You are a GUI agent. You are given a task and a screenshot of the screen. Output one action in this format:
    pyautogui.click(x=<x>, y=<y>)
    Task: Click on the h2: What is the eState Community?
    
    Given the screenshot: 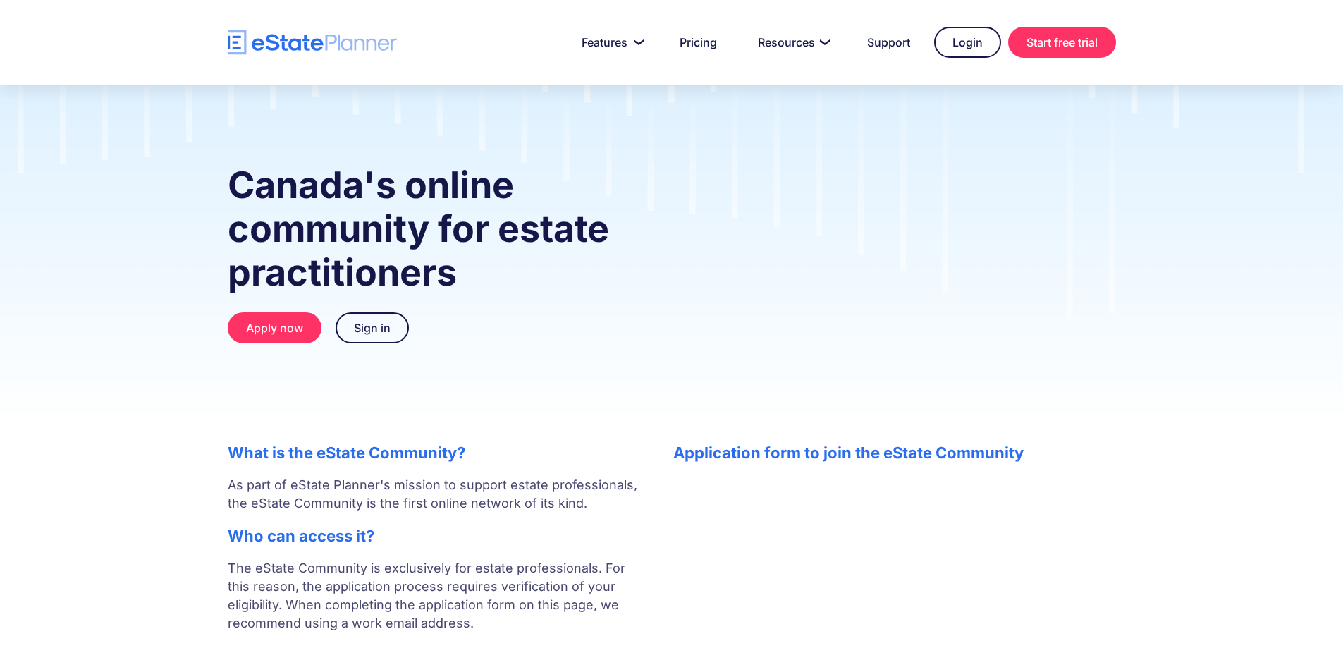 What is the action you would take?
    pyautogui.click(x=436, y=452)
    